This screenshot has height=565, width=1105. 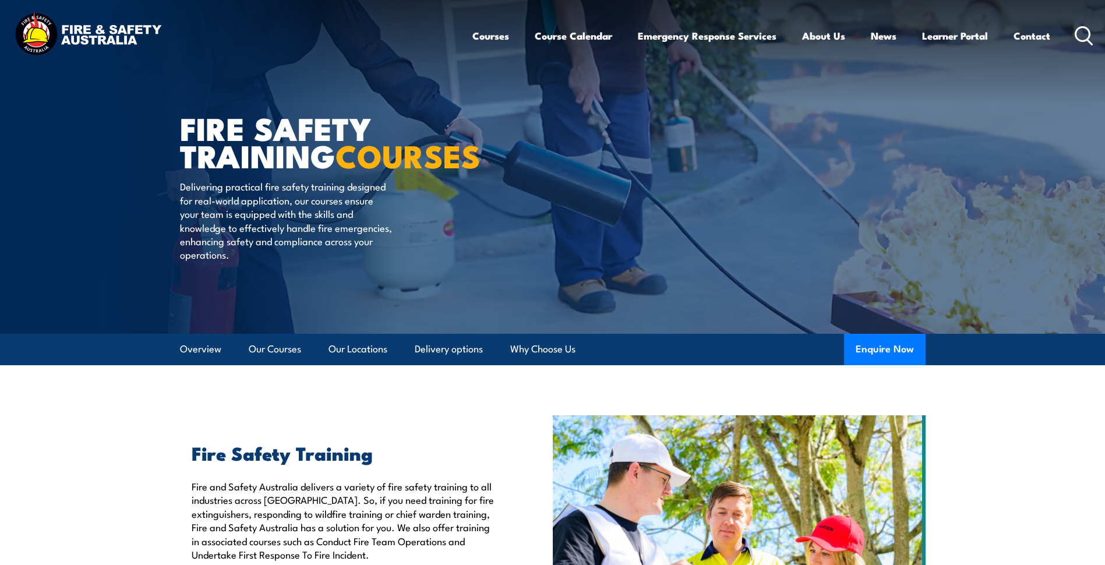 What do you see at coordinates (408, 154) in the screenshot?
I see `strong: COURSES` at bounding box center [408, 154].